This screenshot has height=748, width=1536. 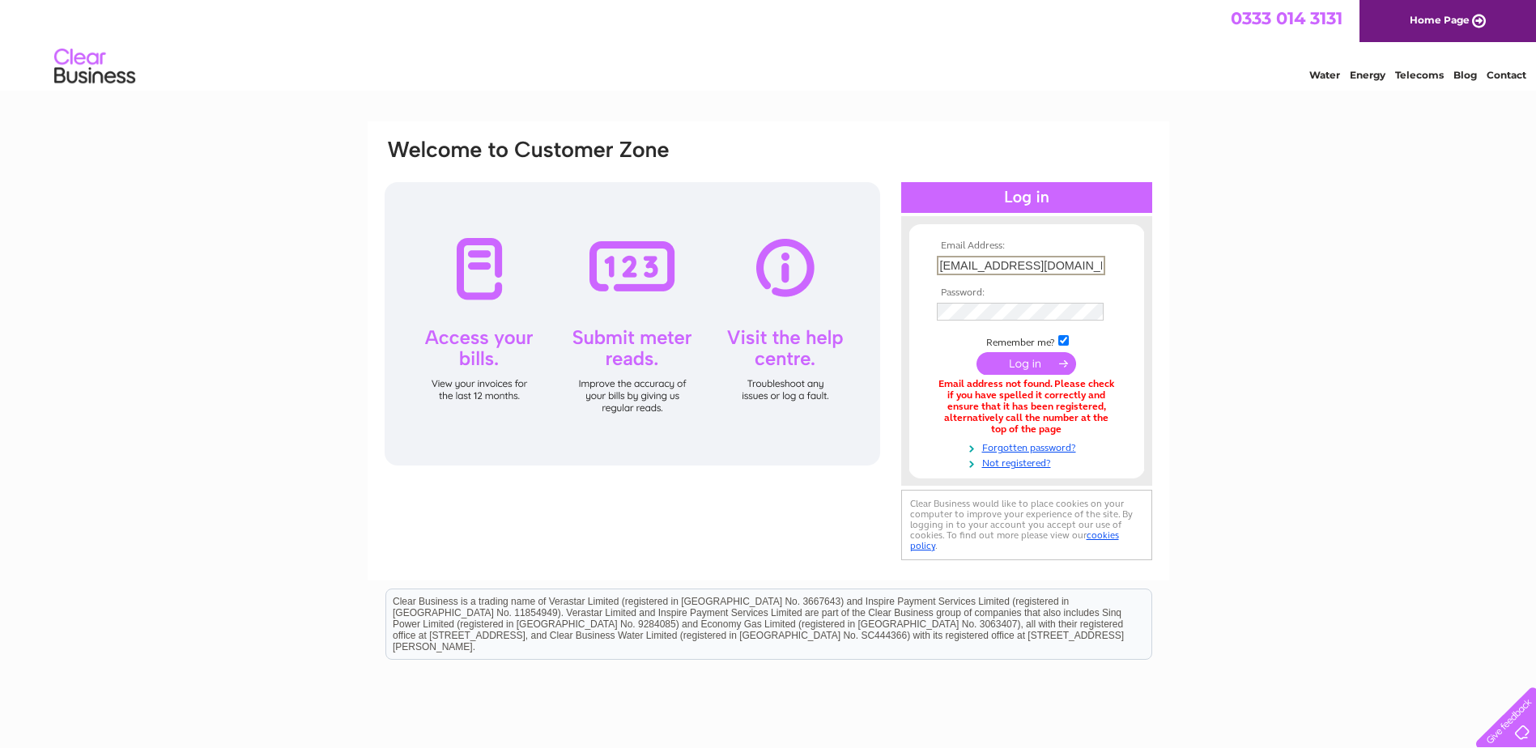 What do you see at coordinates (1026, 525) in the screenshot?
I see `div: Clear Business would like to place cookies on your computer to improve your experience of the sit...` at bounding box center [1026, 525].